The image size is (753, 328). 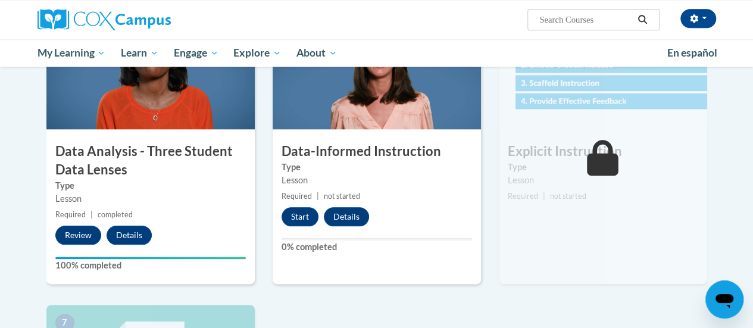 What do you see at coordinates (603, 151) in the screenshot?
I see `h3: Explicit Instruction` at bounding box center [603, 151].